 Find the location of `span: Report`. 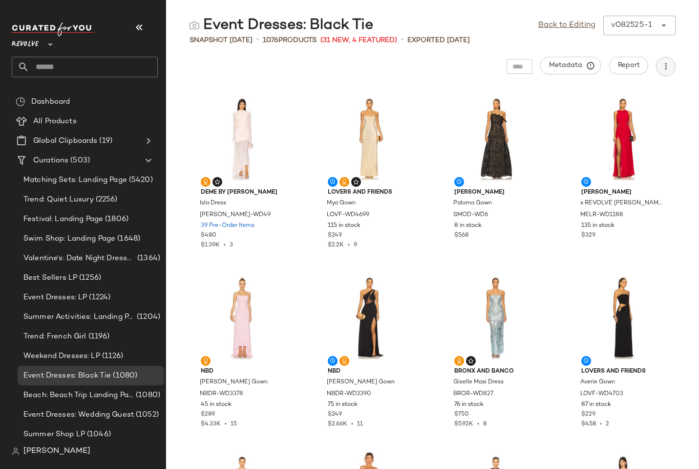

span: Report is located at coordinates (629, 65).